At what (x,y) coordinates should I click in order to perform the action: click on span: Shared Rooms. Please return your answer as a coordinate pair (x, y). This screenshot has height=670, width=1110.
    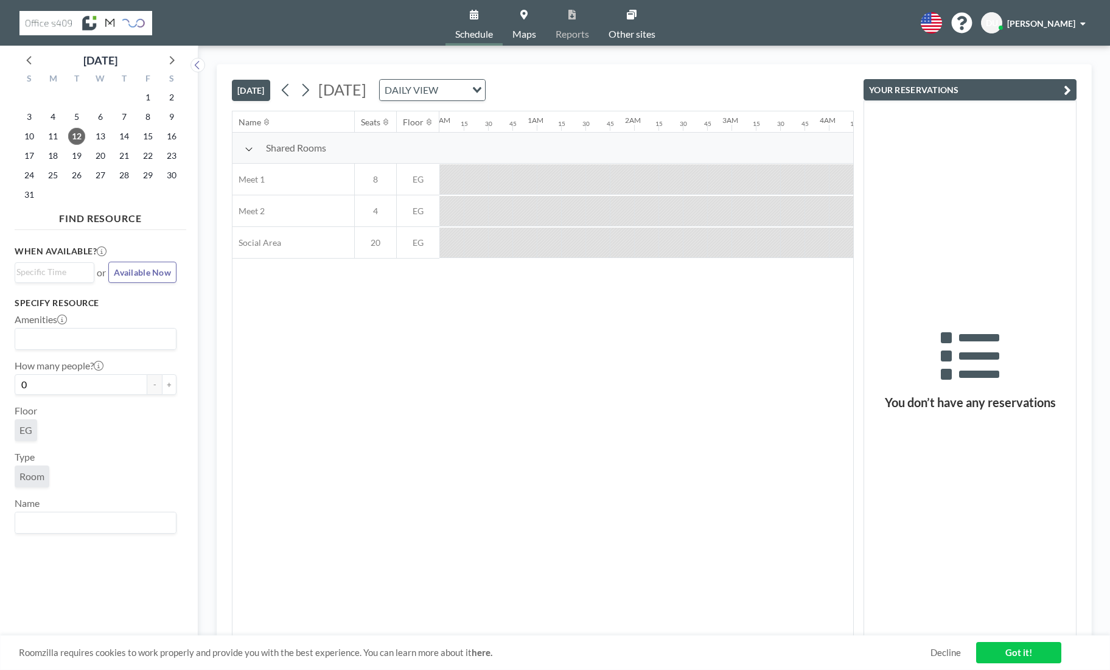
    Looking at the image, I should click on (296, 148).